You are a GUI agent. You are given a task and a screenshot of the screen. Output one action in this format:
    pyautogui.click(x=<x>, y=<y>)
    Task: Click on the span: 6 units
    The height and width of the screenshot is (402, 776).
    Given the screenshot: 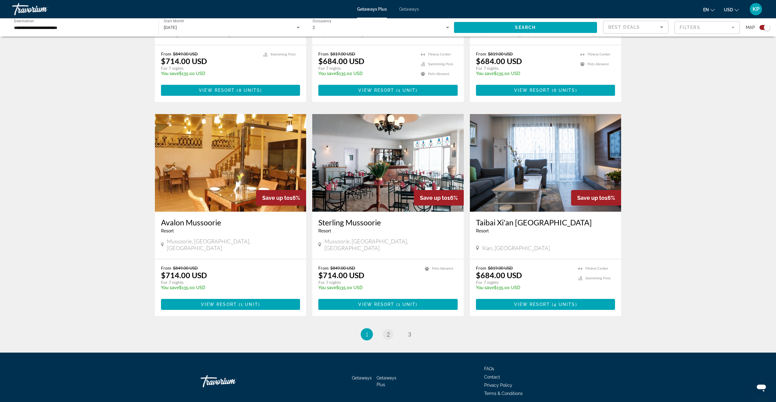 What is the action you would take?
    pyautogui.click(x=564, y=90)
    